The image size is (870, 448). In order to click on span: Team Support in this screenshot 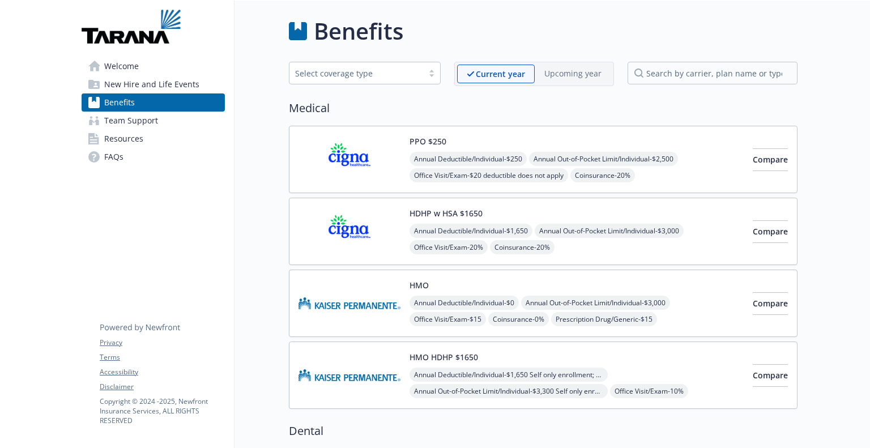, I will do `click(131, 121)`.